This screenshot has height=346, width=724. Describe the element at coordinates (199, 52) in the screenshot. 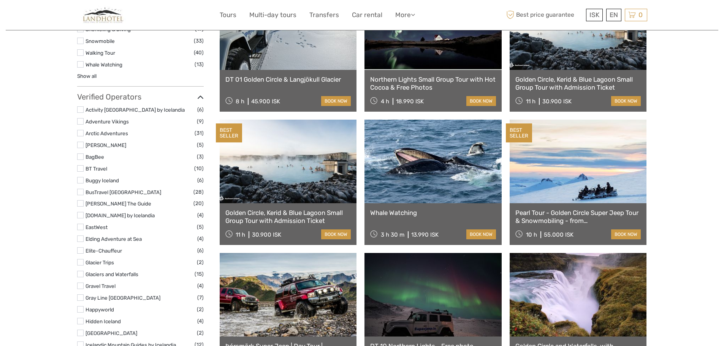

I see `span: (40)` at that location.